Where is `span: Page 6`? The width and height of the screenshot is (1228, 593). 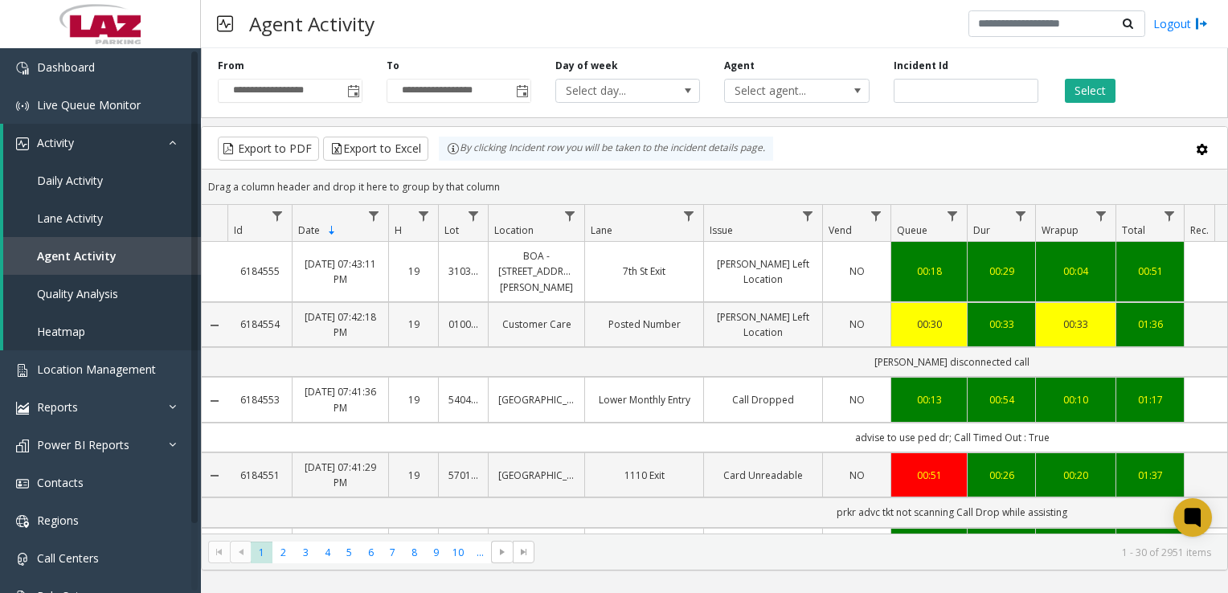
span: Page 6 is located at coordinates (371, 552).